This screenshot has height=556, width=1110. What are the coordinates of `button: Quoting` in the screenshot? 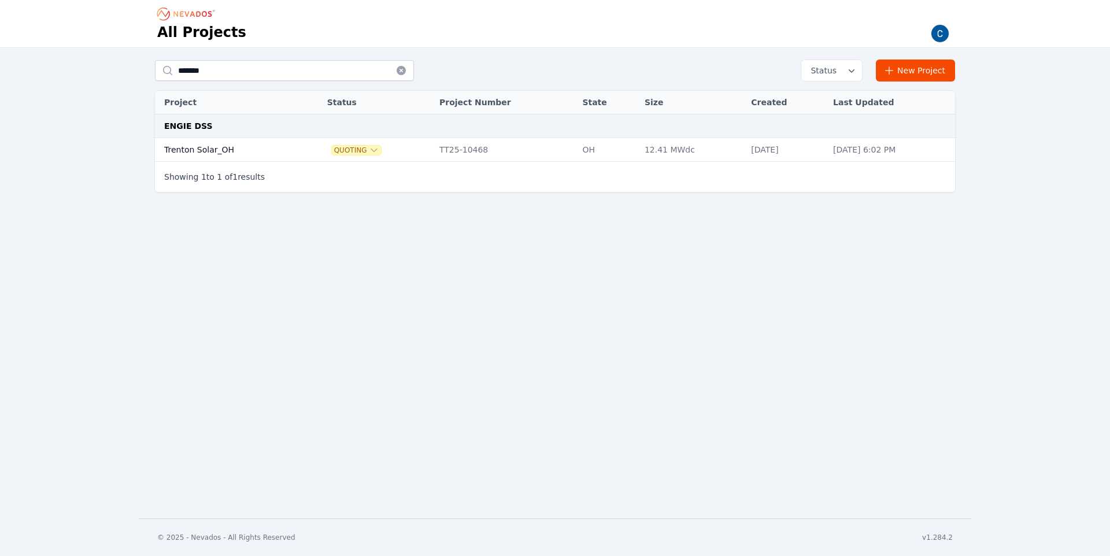 It's located at (356, 150).